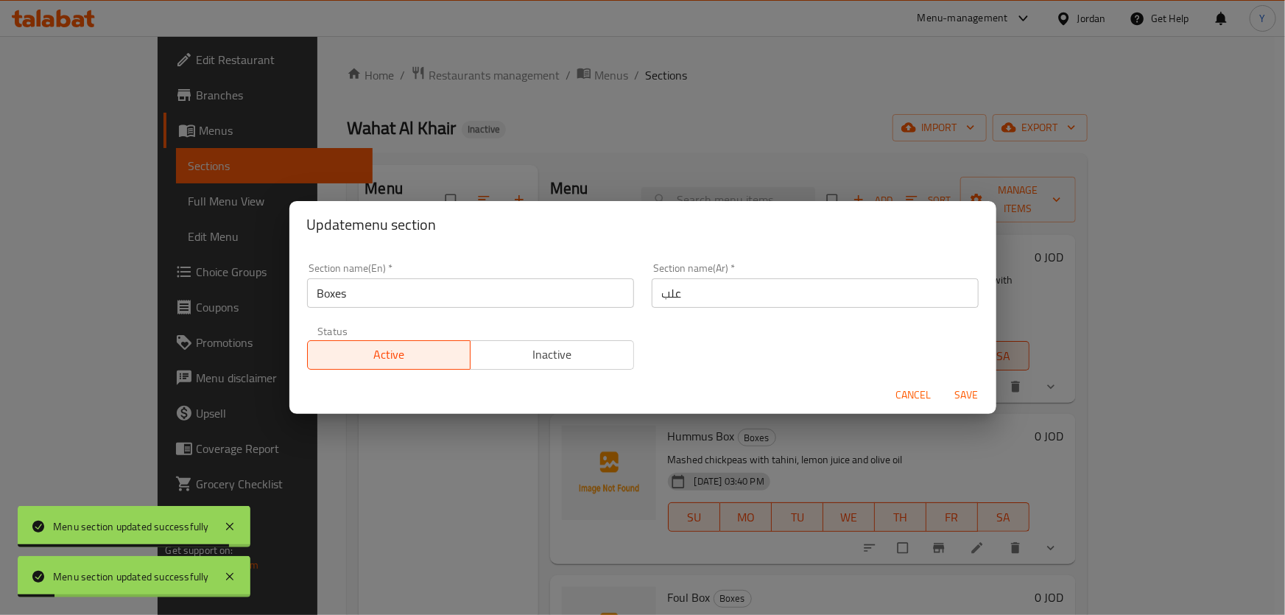 The image size is (1285, 615). Describe the element at coordinates (552, 355) in the screenshot. I see `button: Inactive` at that location.